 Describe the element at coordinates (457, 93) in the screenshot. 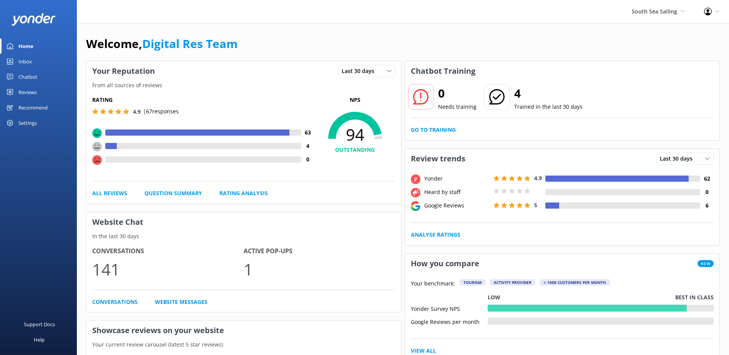

I see `h2: 0` at that location.